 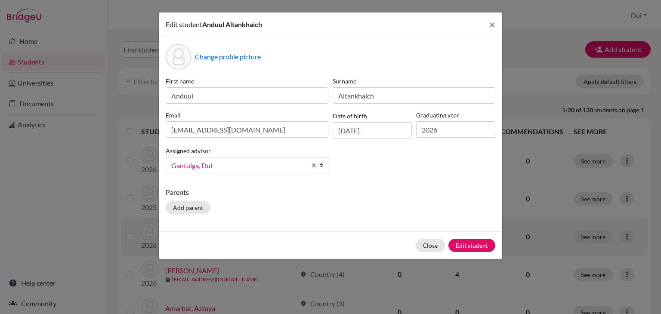 I want to click on input: dd/mm/yyyy, so click(x=372, y=130).